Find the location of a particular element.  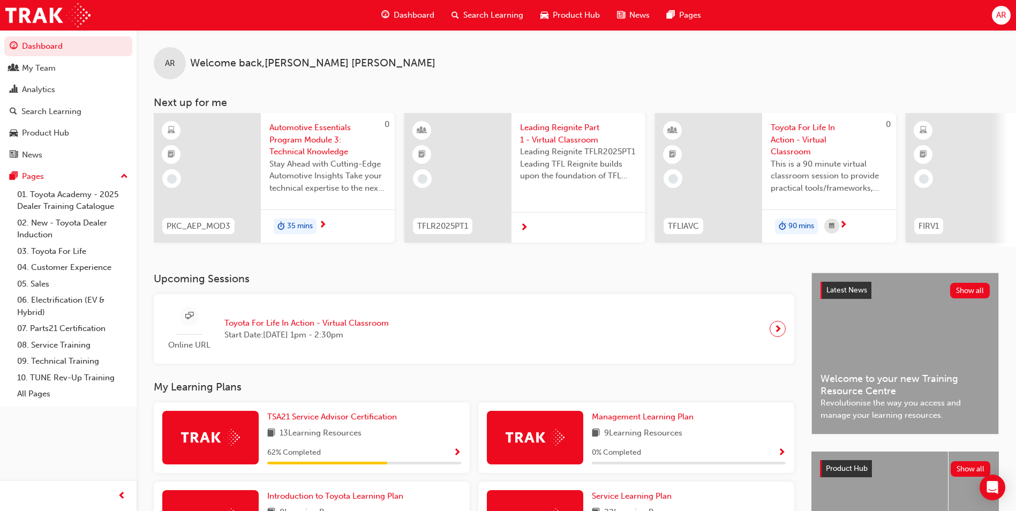

button: Pages is located at coordinates (68, 176).